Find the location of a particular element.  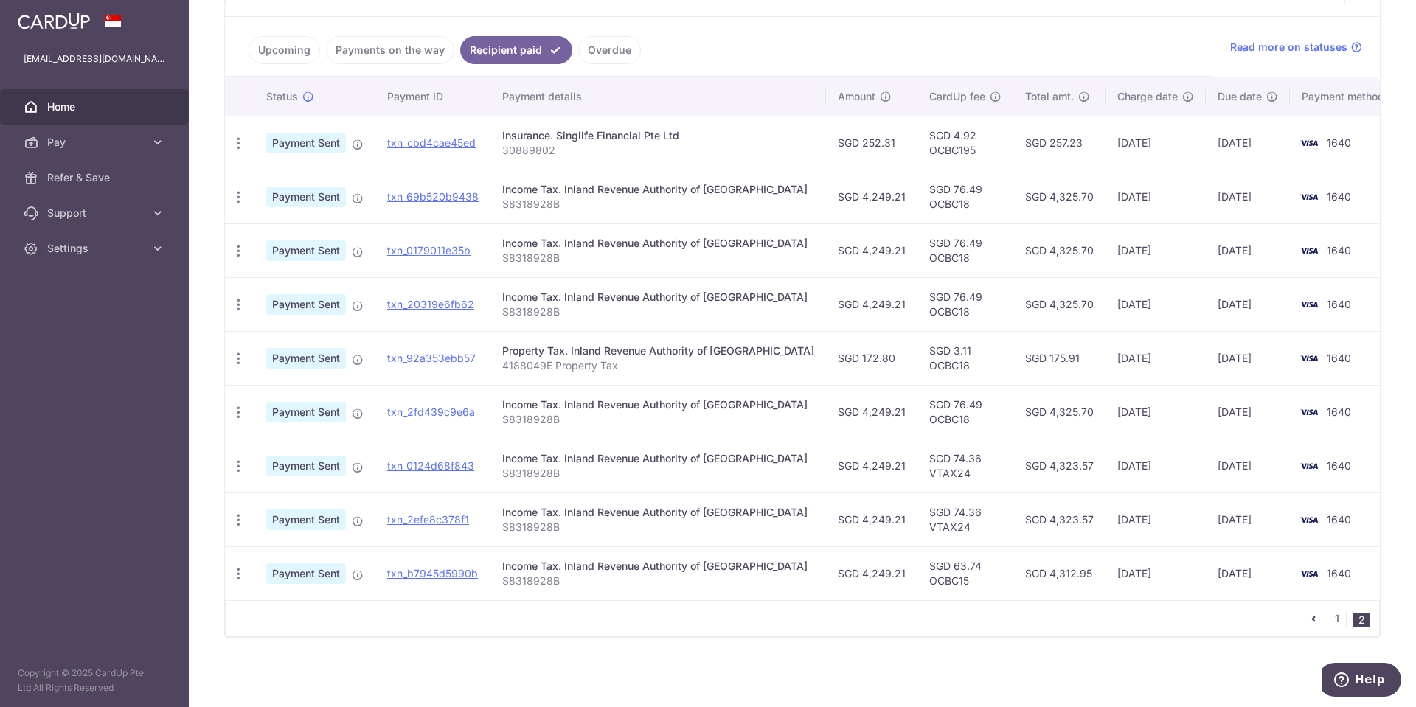

span: Settings is located at coordinates (96, 249).